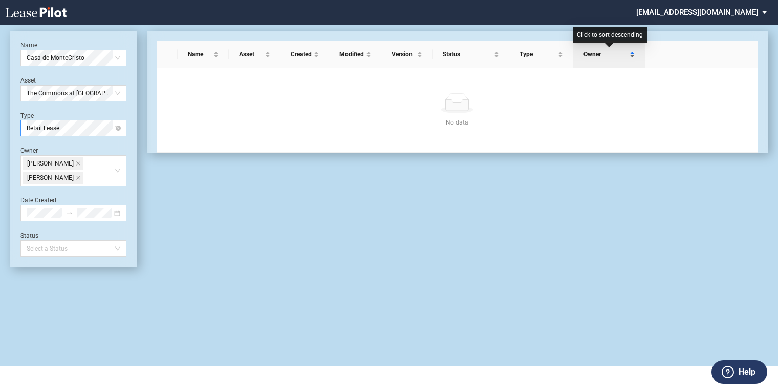 Image resolution: width=778 pixels, height=391 pixels. Describe the element at coordinates (471, 54) in the screenshot. I see `th: Status` at that location.